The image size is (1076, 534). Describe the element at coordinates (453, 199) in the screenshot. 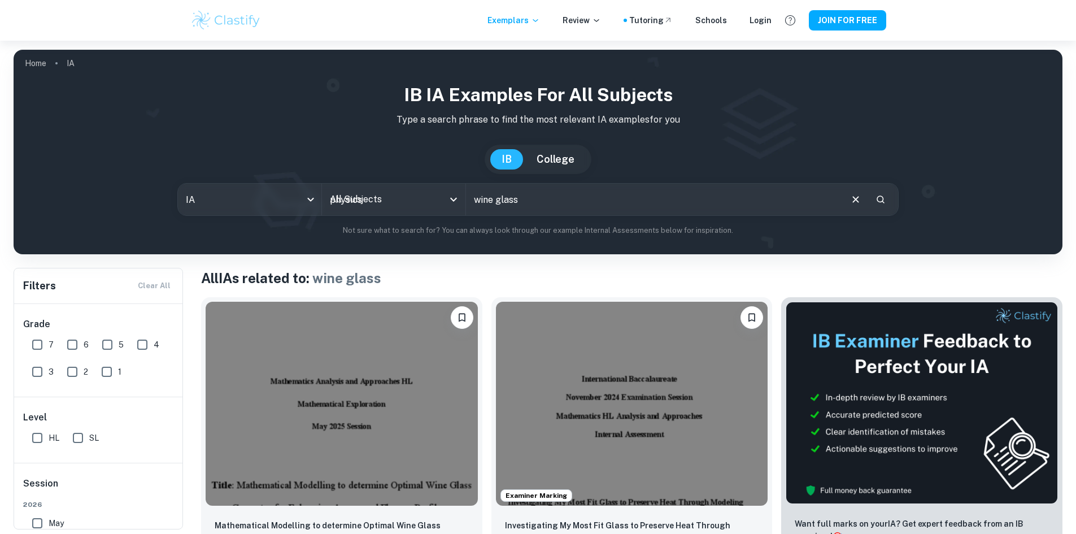

I see `button: Open` at that location.